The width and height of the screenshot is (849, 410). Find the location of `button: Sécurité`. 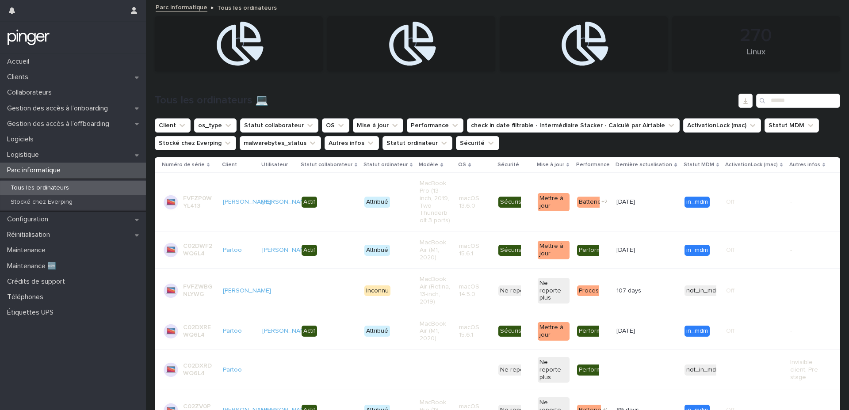

button: Sécurité is located at coordinates (478, 143).